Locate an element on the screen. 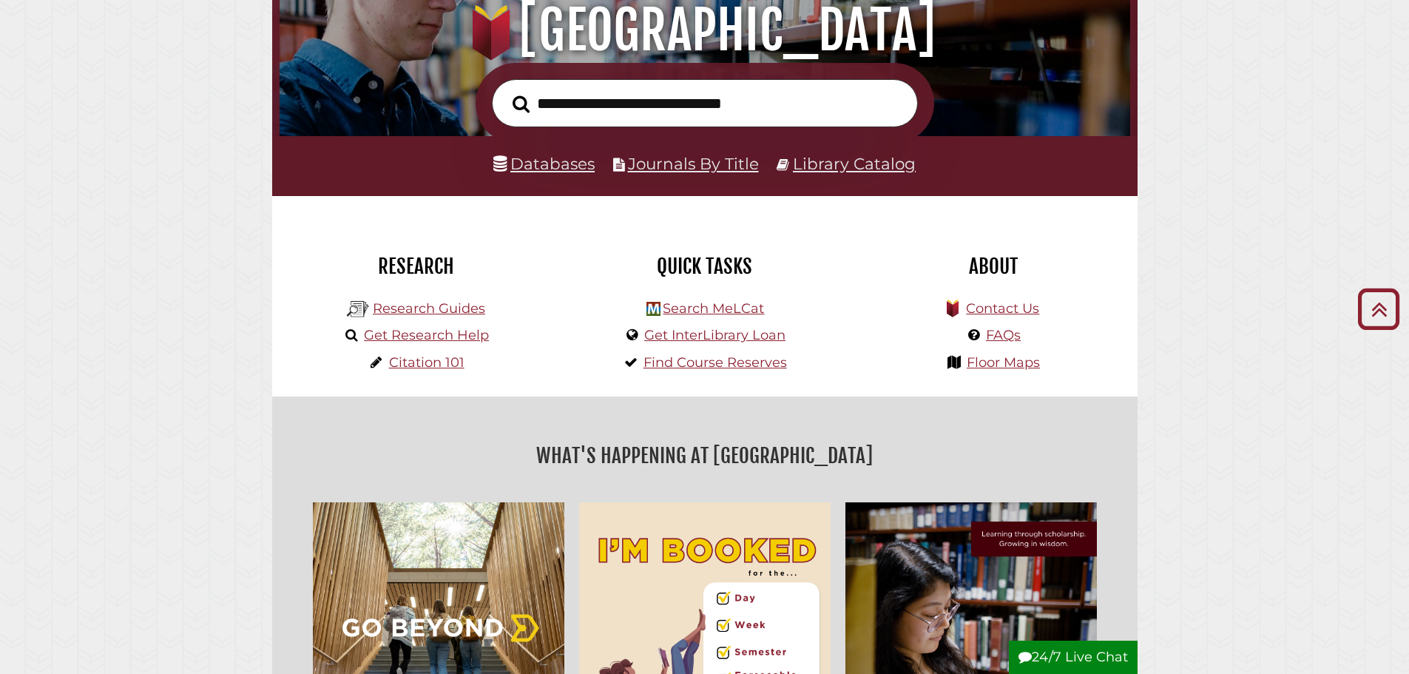  button: Search is located at coordinates (521, 104).